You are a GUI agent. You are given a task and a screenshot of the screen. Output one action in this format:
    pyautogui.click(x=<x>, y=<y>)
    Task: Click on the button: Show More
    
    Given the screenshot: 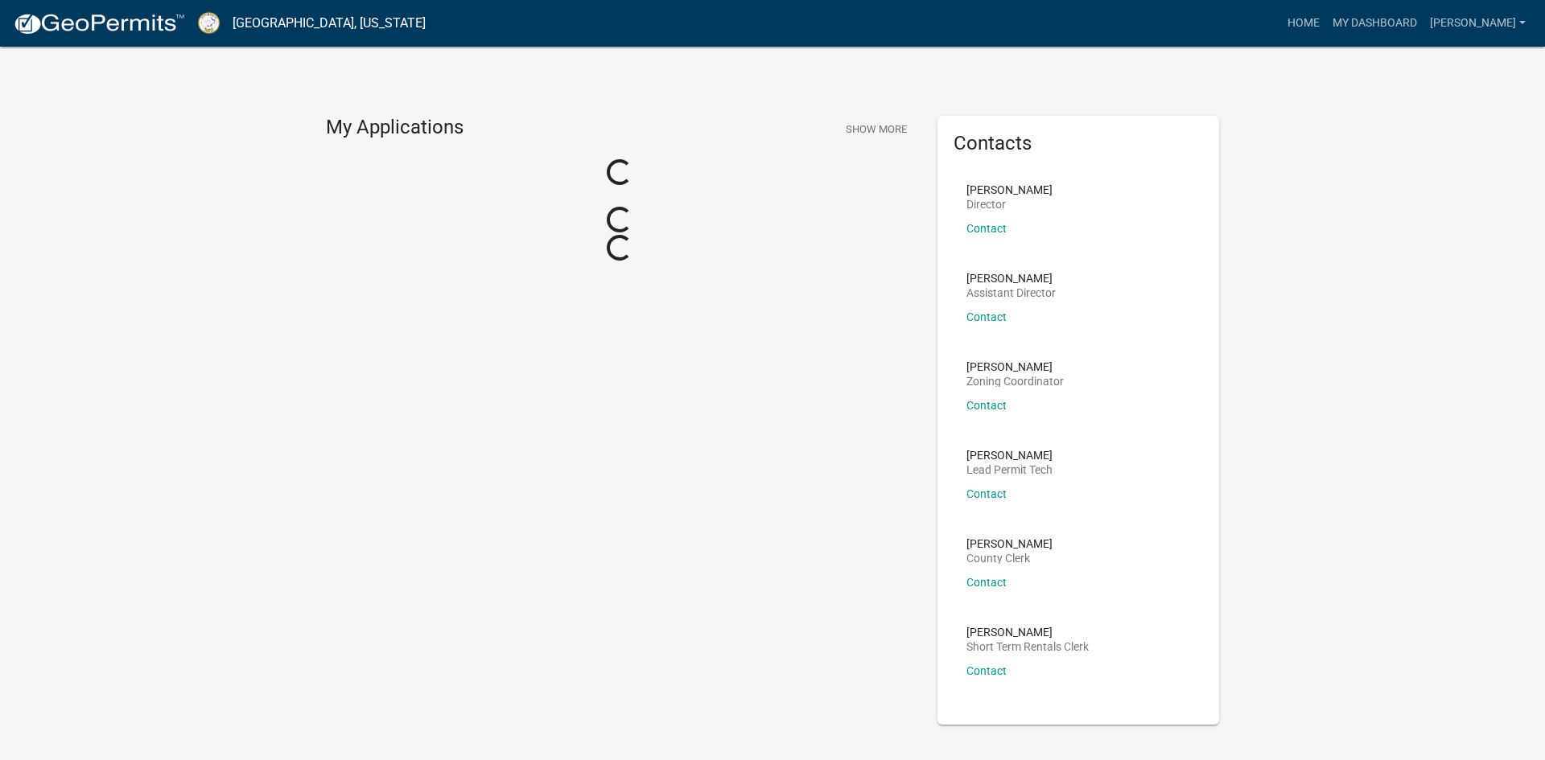 What is the action you would take?
    pyautogui.click(x=876, y=129)
    